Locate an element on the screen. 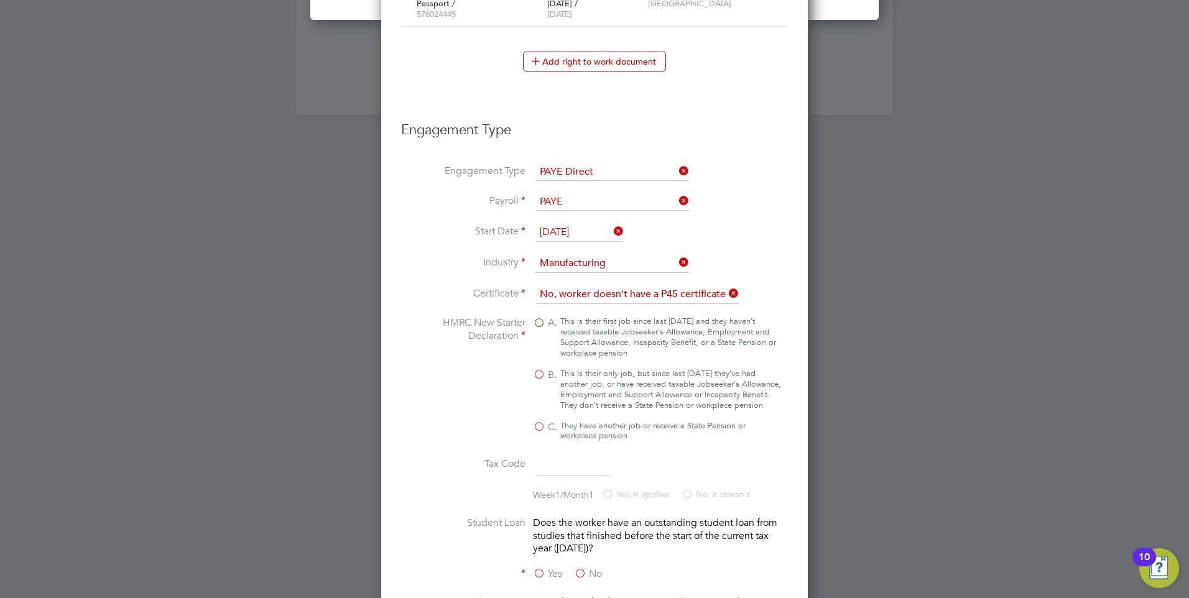  span: A. is located at coordinates (552, 323).